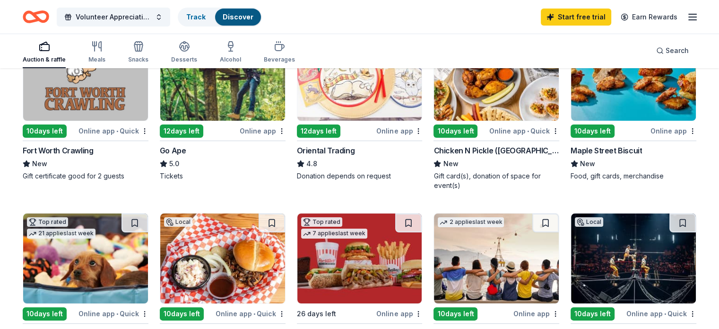 The width and height of the screenshot is (719, 329). Describe the element at coordinates (360, 105) in the screenshot. I see `a: Image for Oriental TradingTop rated19 applieslast week12days leftOnline appOriental Trading4.8Don...` at that location.